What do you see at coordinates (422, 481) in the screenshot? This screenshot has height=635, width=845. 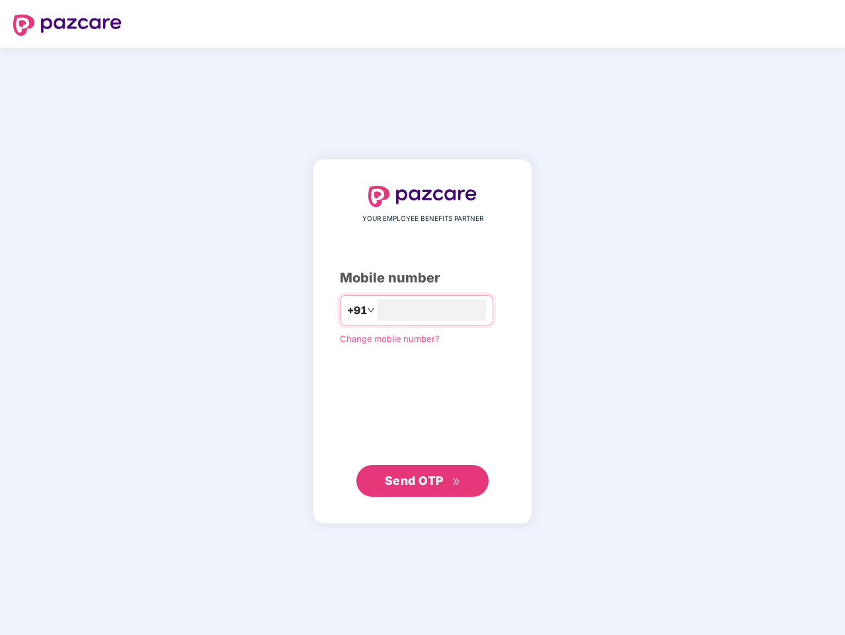 I see `button: Send OTPdouble-right` at bounding box center [422, 481].